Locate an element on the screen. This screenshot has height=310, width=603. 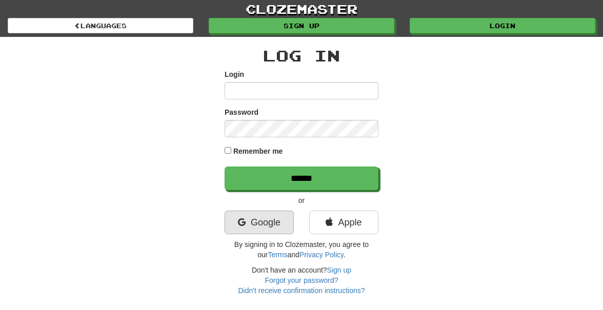
a: Privacy Policy is located at coordinates (321, 255).